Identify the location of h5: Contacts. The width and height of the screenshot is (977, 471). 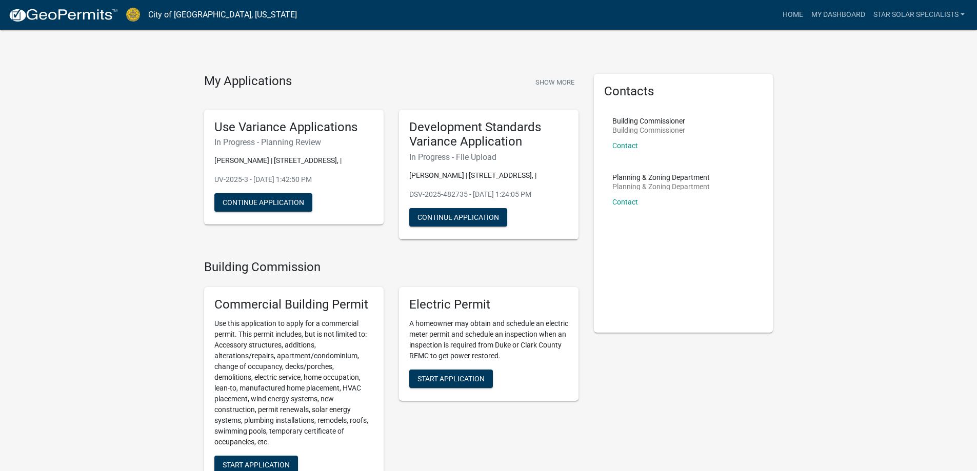
(683, 91).